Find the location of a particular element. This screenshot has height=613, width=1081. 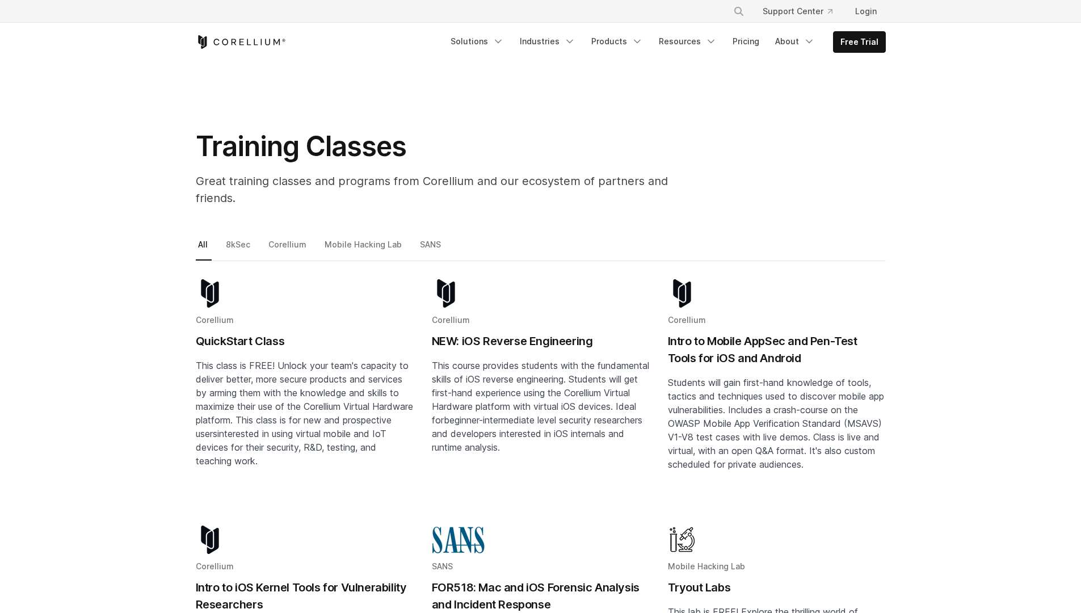

a: Corellium Home is located at coordinates (241, 42).